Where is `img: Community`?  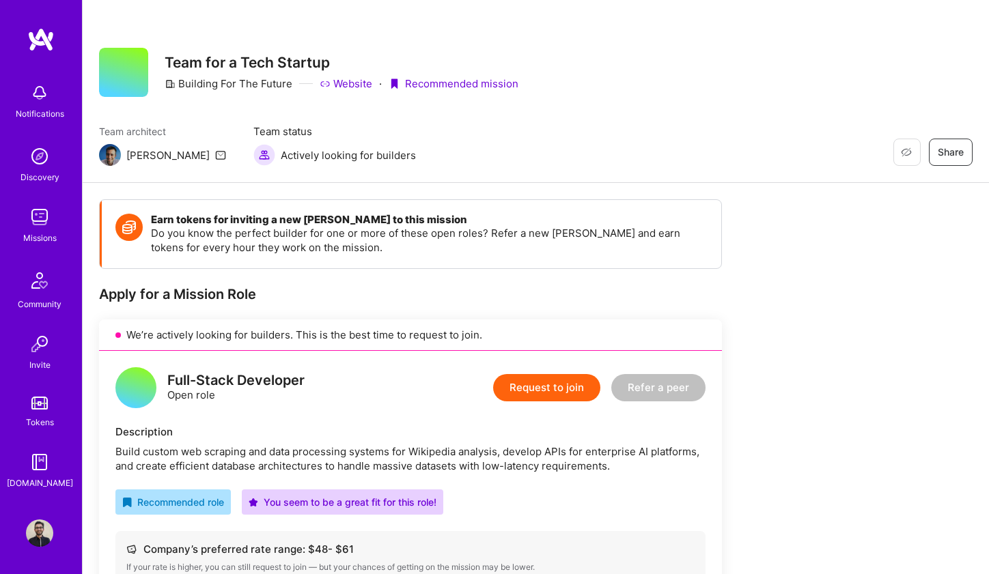 img: Community is located at coordinates (40, 281).